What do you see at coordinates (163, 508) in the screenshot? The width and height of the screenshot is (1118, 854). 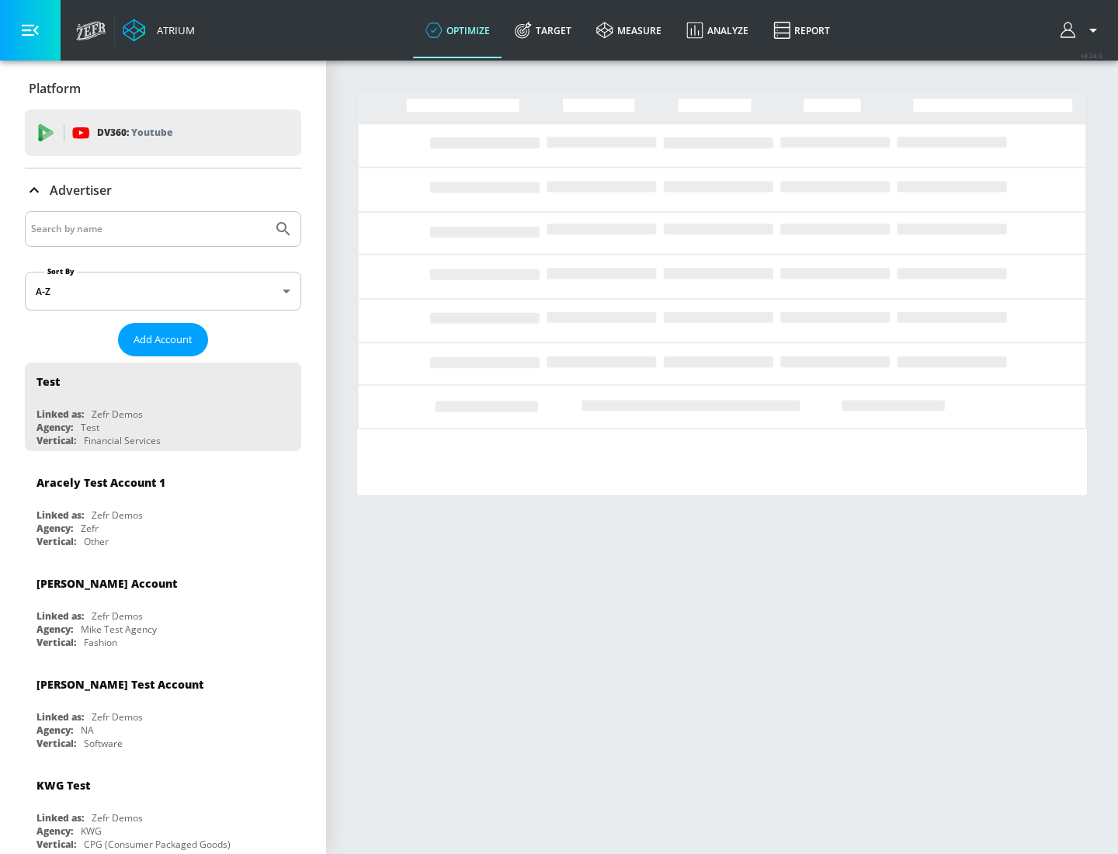 I see `div: Aracely Test Account 1Linked as:Zefr DemosAgency:ZefrVertical:Other` at bounding box center [163, 508].